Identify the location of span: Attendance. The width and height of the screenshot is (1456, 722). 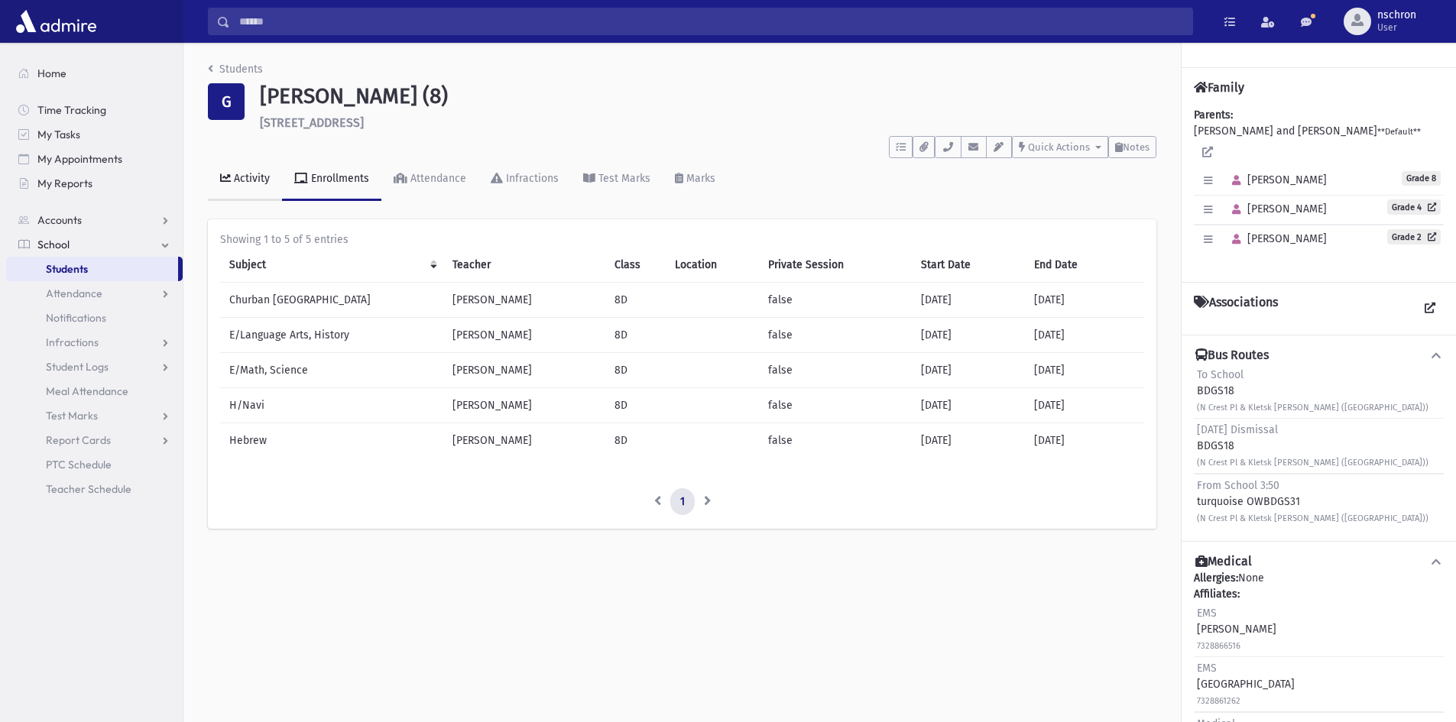
(74, 294).